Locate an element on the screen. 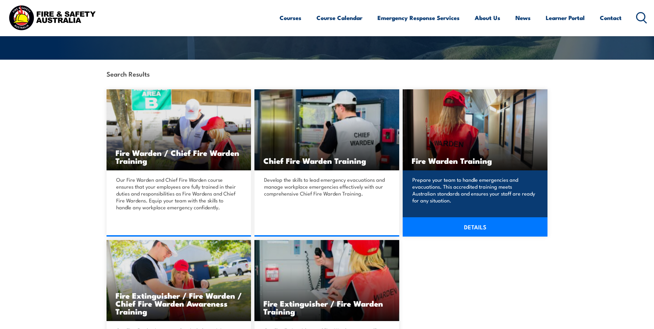 The image size is (654, 329). a: Fire Extinguisher / Fire Warden / Chief Fire Warden Awareness Training is located at coordinates (179, 280).